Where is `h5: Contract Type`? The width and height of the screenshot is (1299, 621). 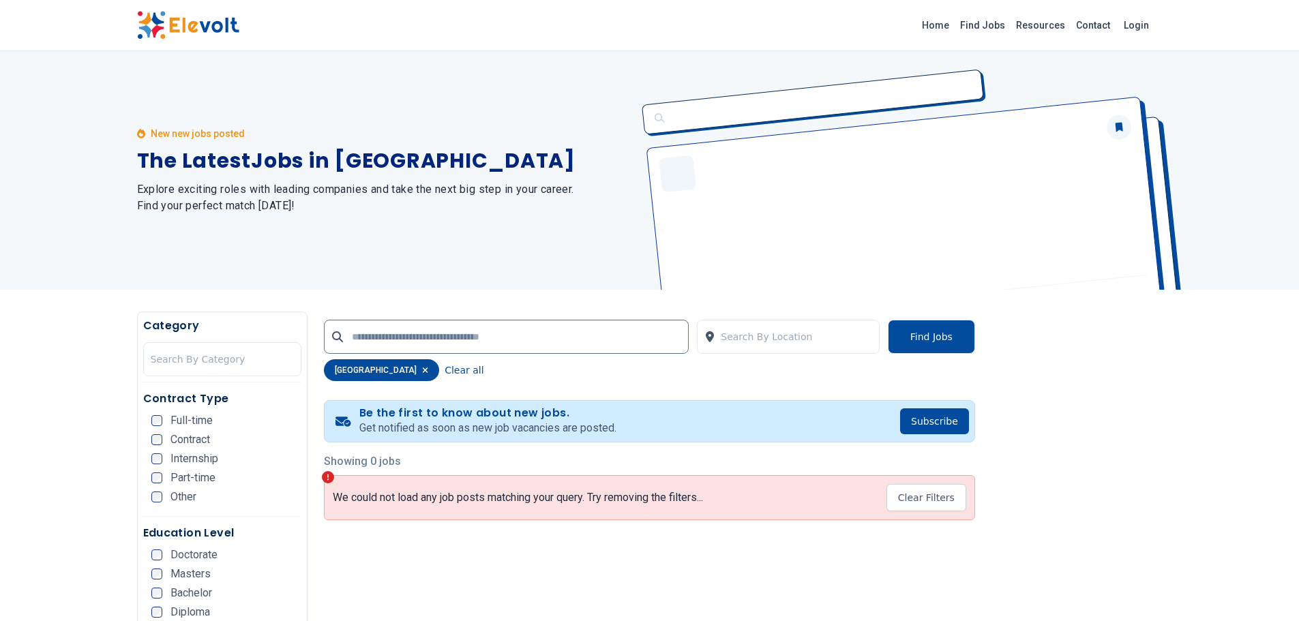 h5: Contract Type is located at coordinates (222, 399).